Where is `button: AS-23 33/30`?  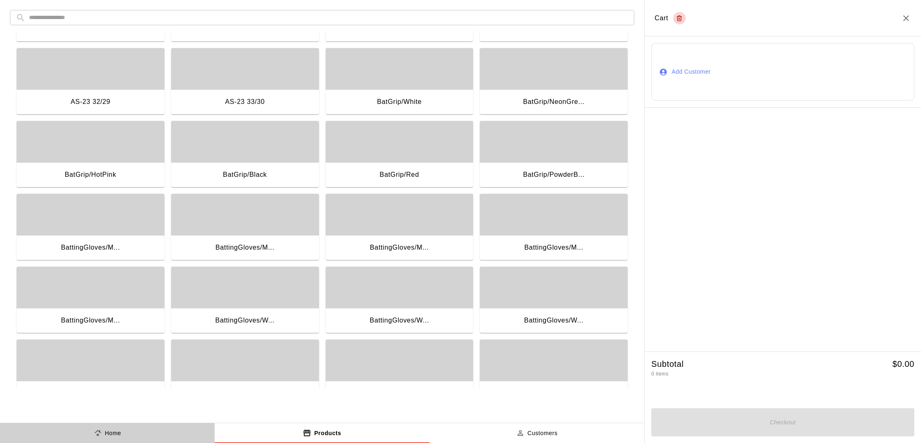 button: AS-23 33/30 is located at coordinates (245, 82).